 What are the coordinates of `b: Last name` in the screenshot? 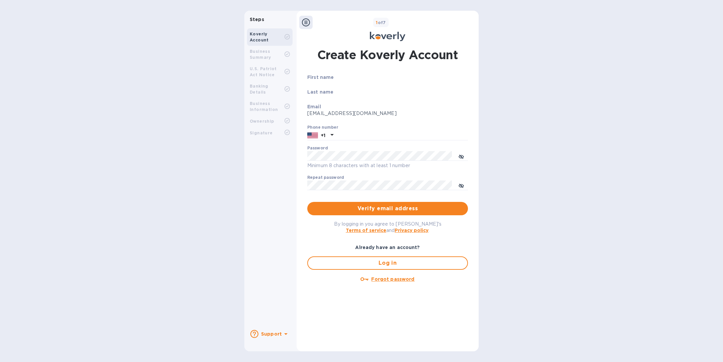 It's located at (320, 92).